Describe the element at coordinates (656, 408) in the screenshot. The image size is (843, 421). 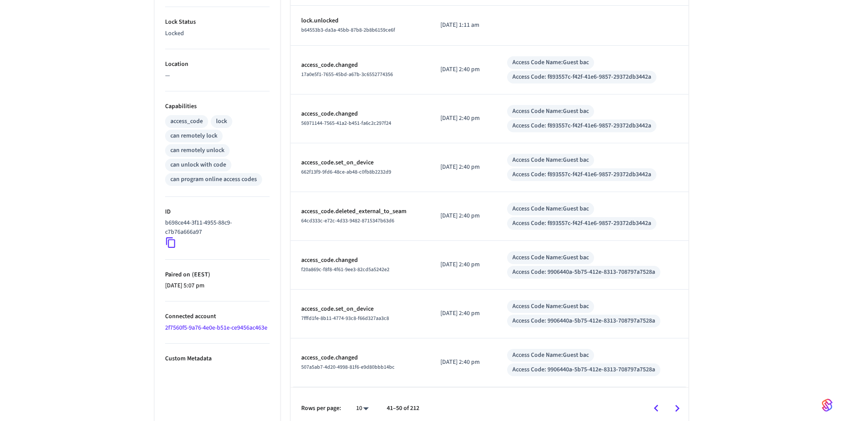
I see `button: Go to previous page` at that location.